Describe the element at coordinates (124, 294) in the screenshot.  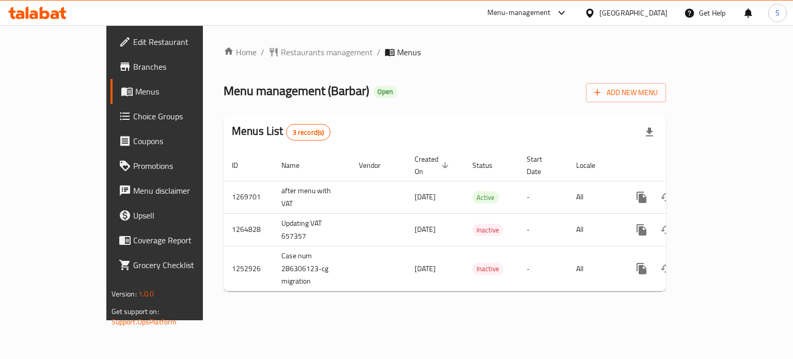
I see `span: Version:` at that location.